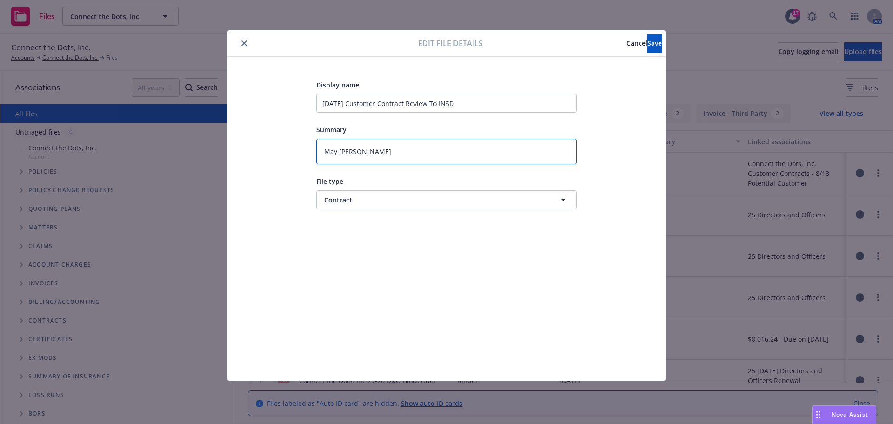 The image size is (893, 424). Describe the element at coordinates (844, 415) in the screenshot. I see `button: Nova Assist` at that location.